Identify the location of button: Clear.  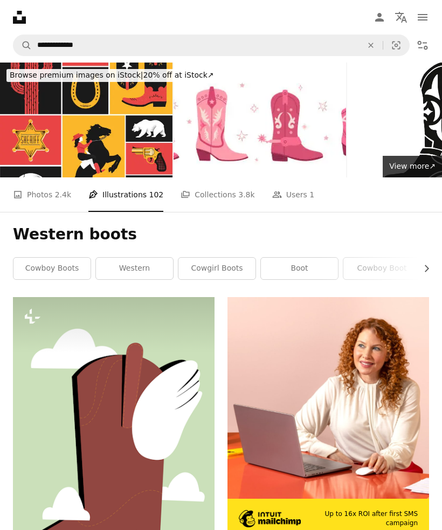
(371, 45).